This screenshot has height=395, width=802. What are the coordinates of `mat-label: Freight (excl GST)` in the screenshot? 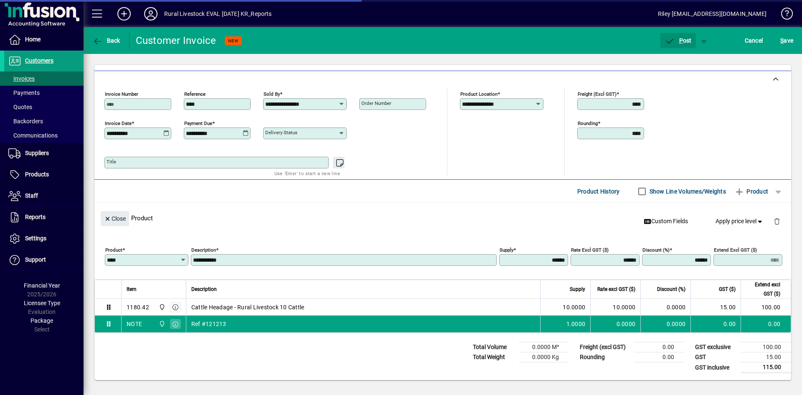 It's located at (597, 94).